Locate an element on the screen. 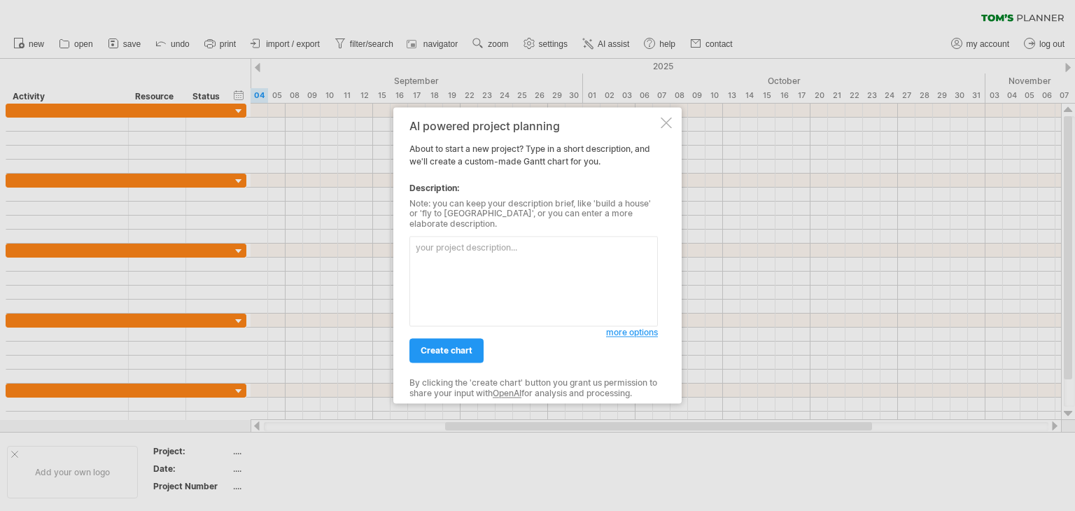 This screenshot has height=511, width=1075. div: AI powered project planning is located at coordinates (533, 126).